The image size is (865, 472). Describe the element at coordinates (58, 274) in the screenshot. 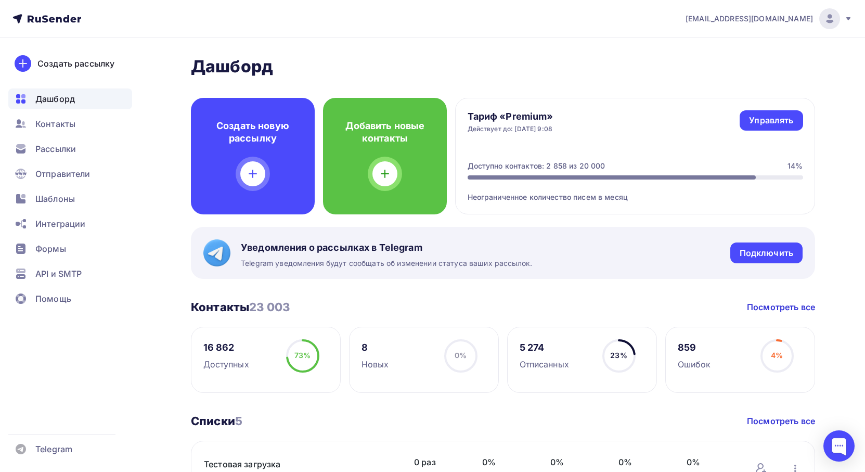

I see `span: API и SMTP` at that location.